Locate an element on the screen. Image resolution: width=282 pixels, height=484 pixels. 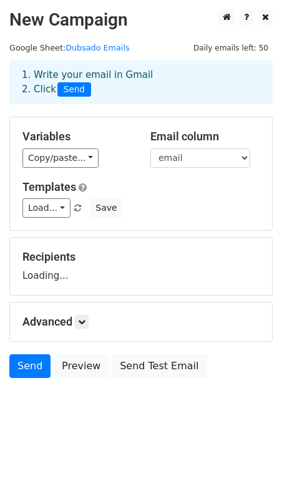
h2: New Campaign is located at coordinates (141, 20).